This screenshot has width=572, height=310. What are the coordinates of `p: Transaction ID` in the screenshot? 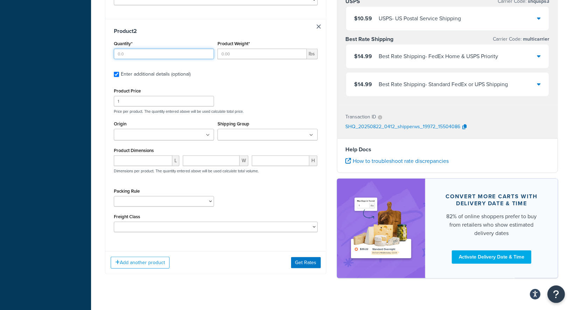 It's located at (361, 117).